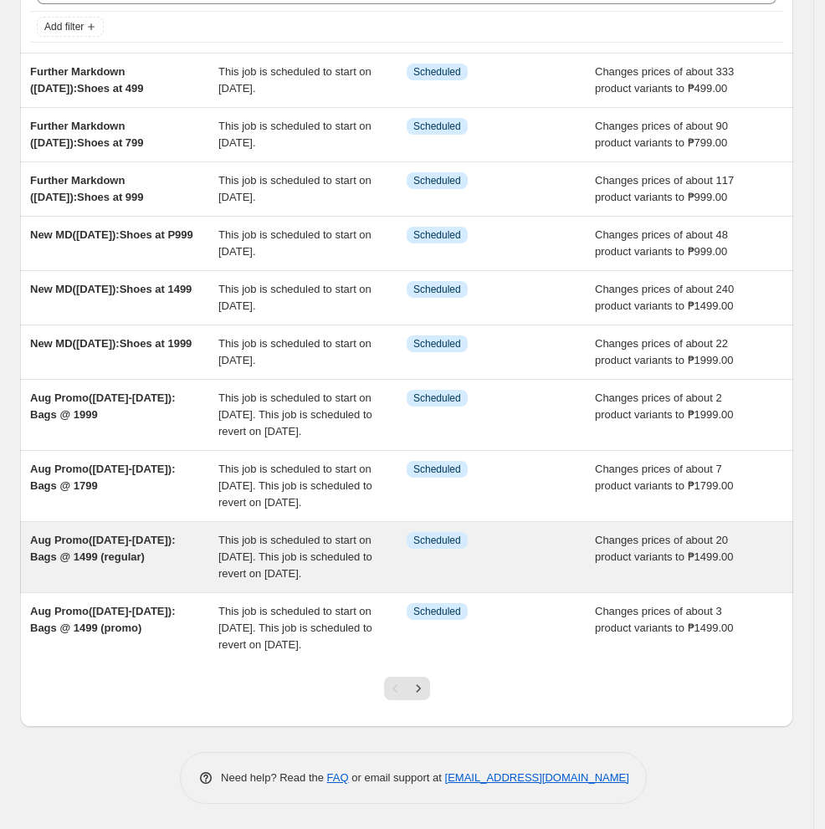 The width and height of the screenshot is (825, 829). What do you see at coordinates (665, 477) in the screenshot?
I see `span: Changes prices of about 7 product variants to ₱1799.00` at bounding box center [665, 477].